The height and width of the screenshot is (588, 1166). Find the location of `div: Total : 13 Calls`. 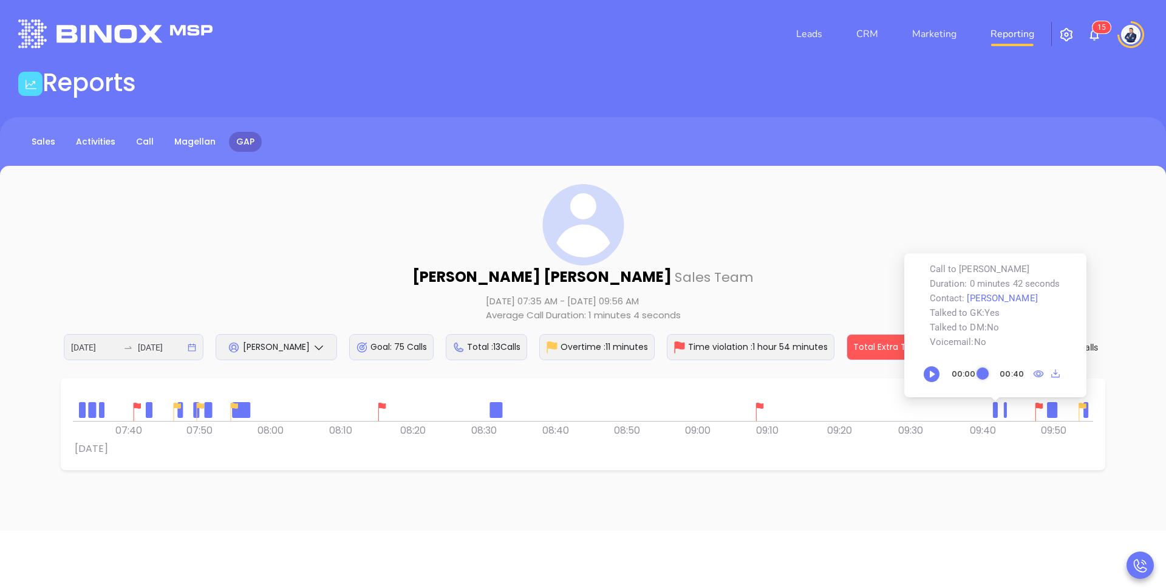

div: Total : 13 Calls is located at coordinates (486, 347).